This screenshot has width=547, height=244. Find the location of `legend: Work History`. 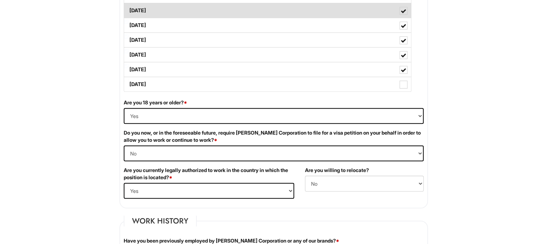

legend: Work History is located at coordinates (160, 221).